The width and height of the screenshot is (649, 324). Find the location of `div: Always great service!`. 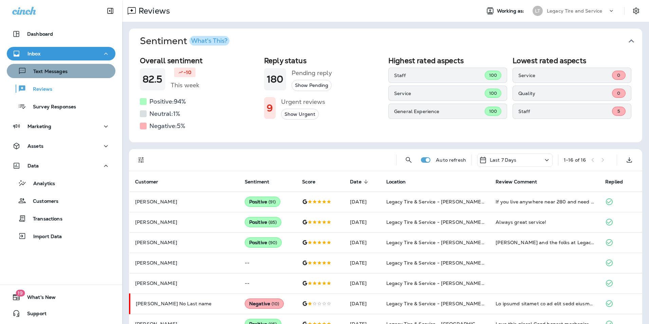

div: Always great service! is located at coordinates (545, 222).